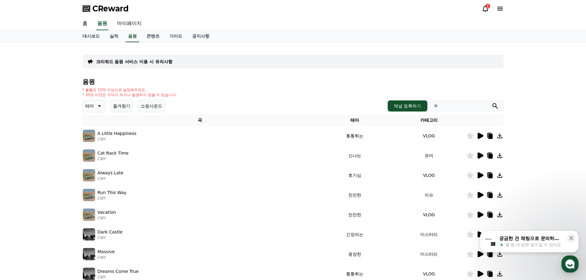  I want to click on a: 실적, so click(114, 36).